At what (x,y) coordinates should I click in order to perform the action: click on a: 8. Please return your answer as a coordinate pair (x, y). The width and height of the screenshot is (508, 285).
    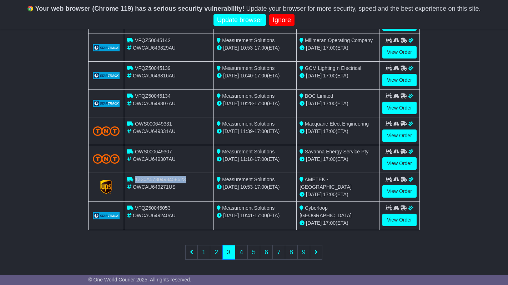
    Looking at the image, I should click on (291, 252).